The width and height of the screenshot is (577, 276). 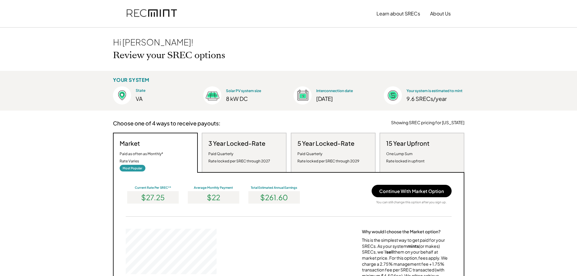 I want to click on div: You can still change this option after you sign up., so click(x=412, y=202).